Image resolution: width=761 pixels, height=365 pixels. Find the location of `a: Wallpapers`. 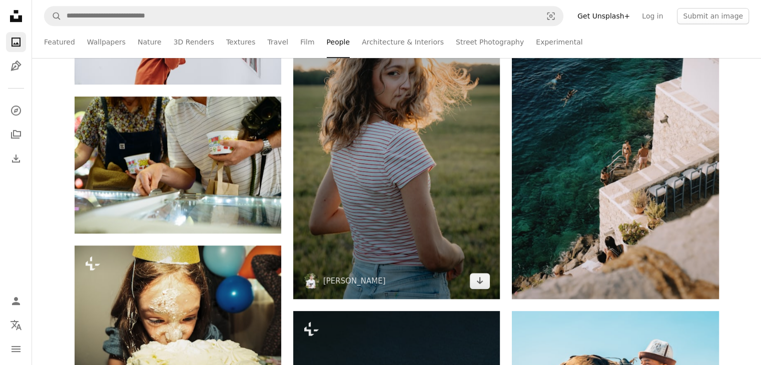

a: Wallpapers is located at coordinates (106, 42).